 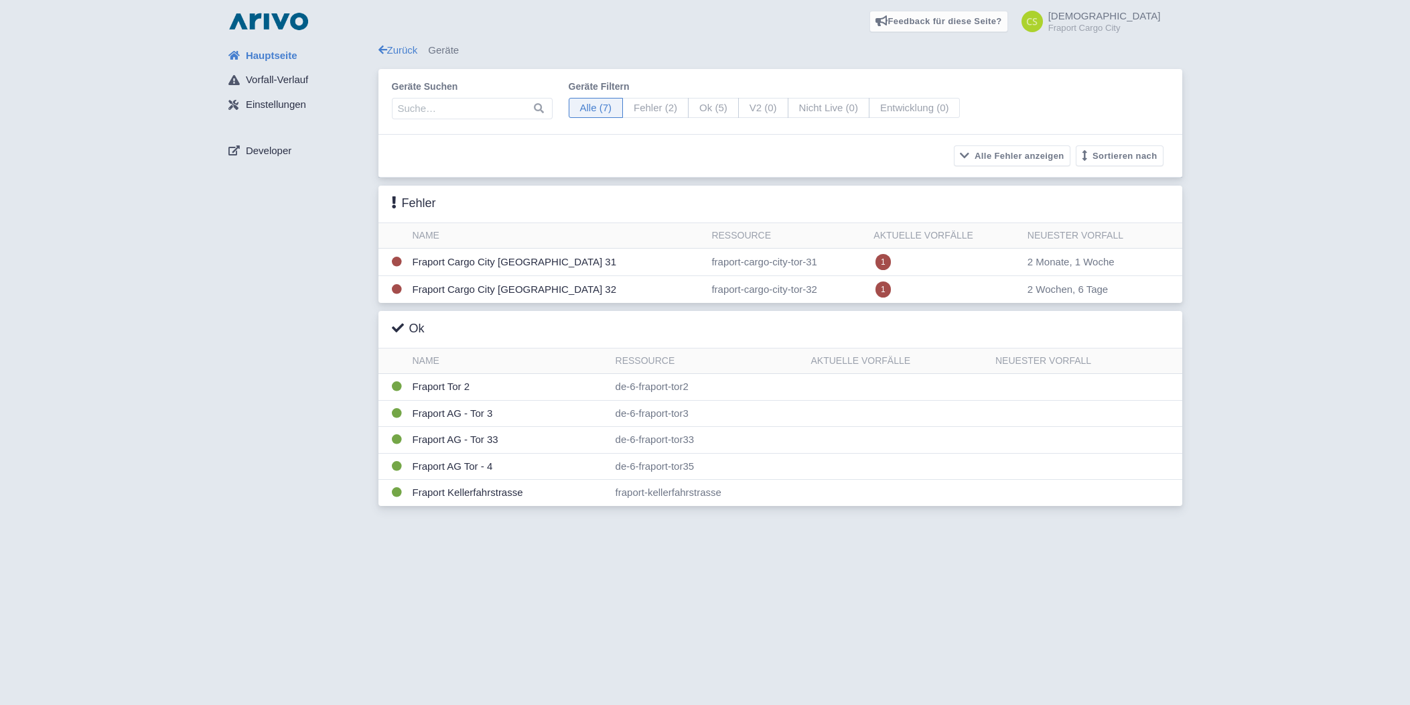 I want to click on input: Suche…, so click(x=472, y=109).